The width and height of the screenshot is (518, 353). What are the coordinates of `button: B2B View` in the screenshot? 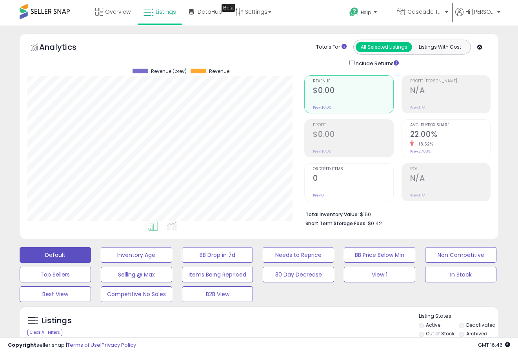 It's located at (218, 294).